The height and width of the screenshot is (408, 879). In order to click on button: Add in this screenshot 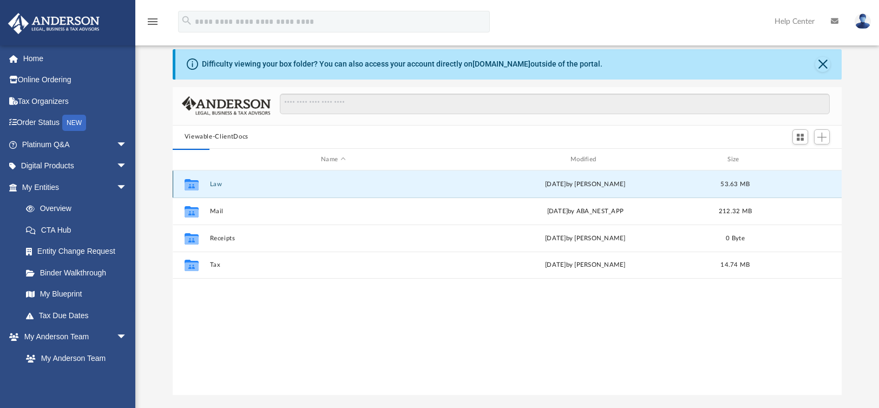, I will do `click(822, 137)`.